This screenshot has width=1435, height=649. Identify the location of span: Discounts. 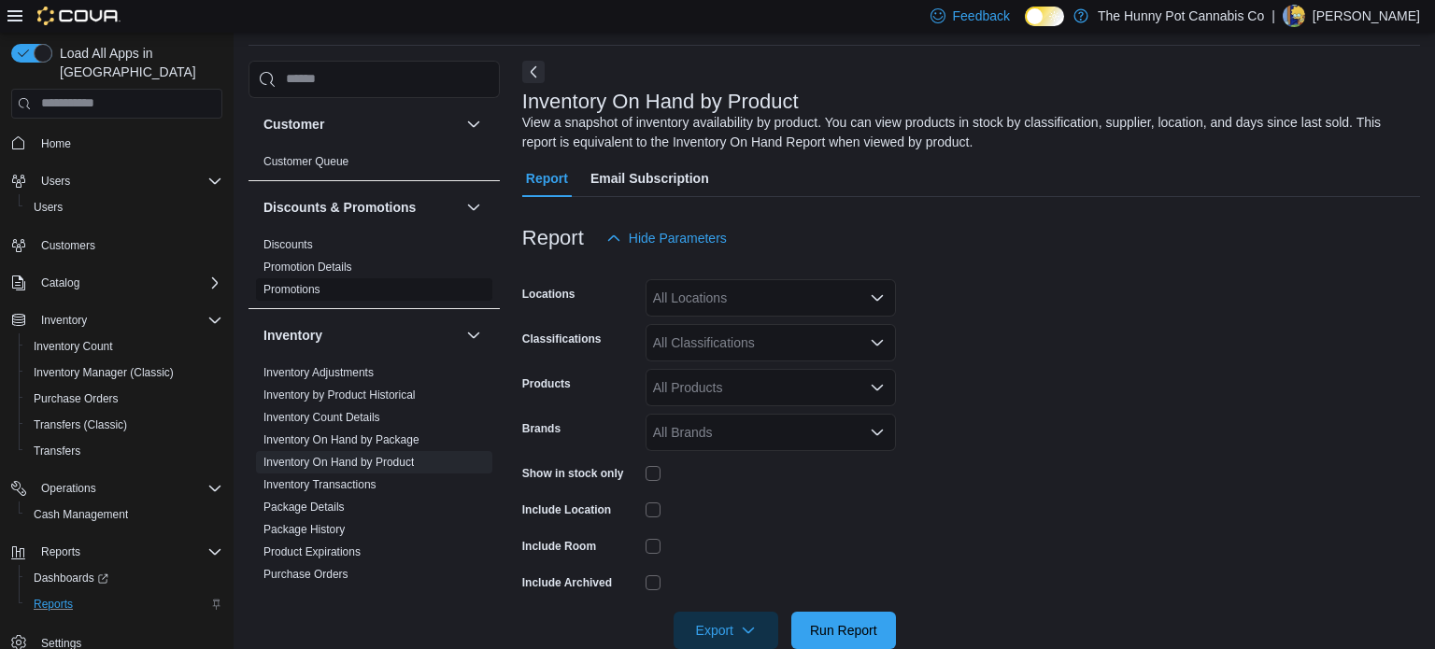
(288, 245).